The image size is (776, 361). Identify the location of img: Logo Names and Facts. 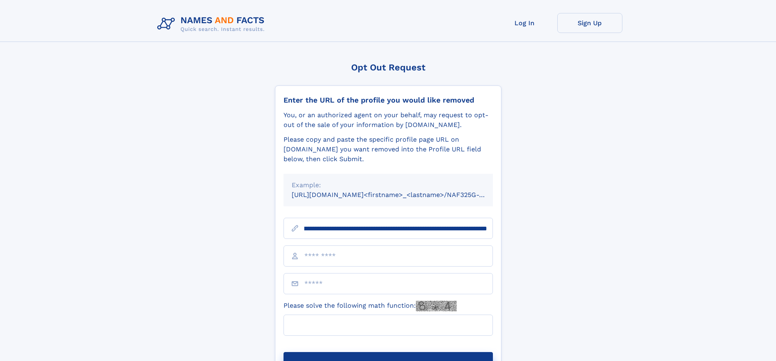
(213, 24).